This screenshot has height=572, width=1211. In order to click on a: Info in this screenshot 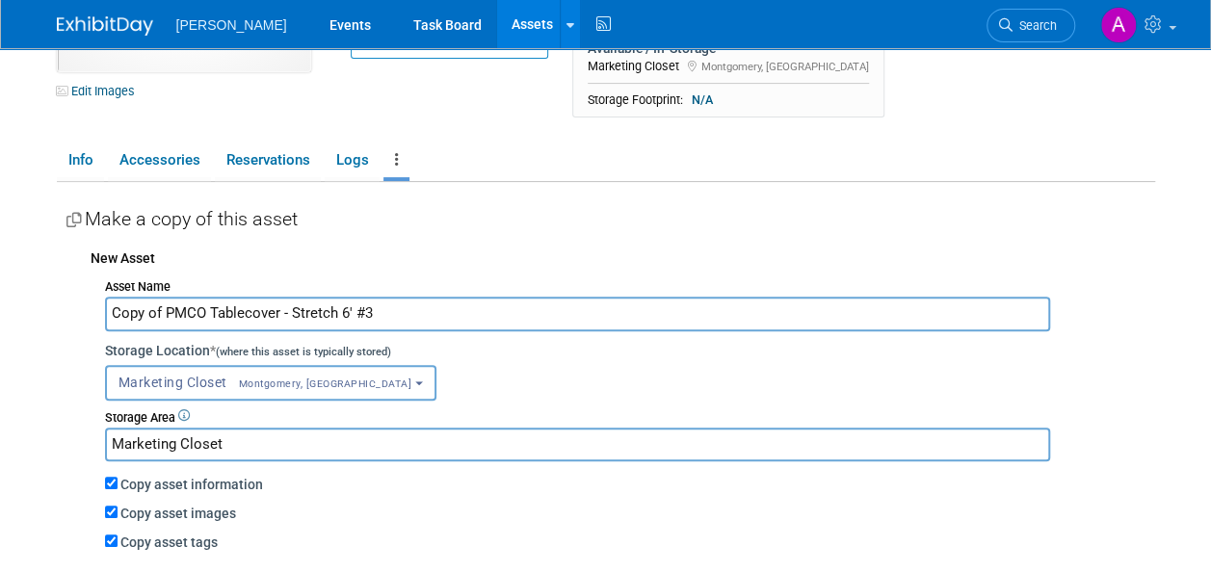, I will do `click(80, 160)`.